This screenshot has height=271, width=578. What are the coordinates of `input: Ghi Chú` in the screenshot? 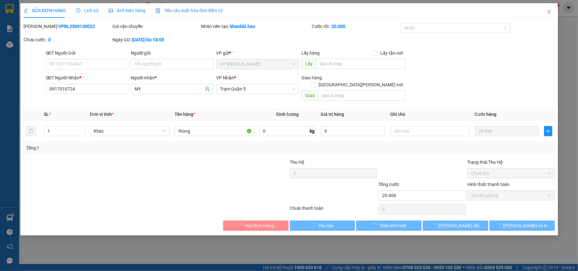 It's located at (430, 131).